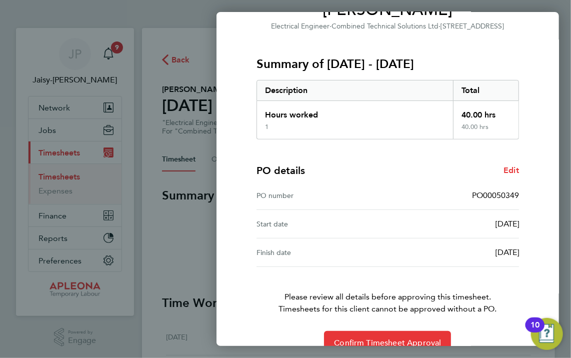  I want to click on button: Confirm Timesheet Approval, so click(388, 343).